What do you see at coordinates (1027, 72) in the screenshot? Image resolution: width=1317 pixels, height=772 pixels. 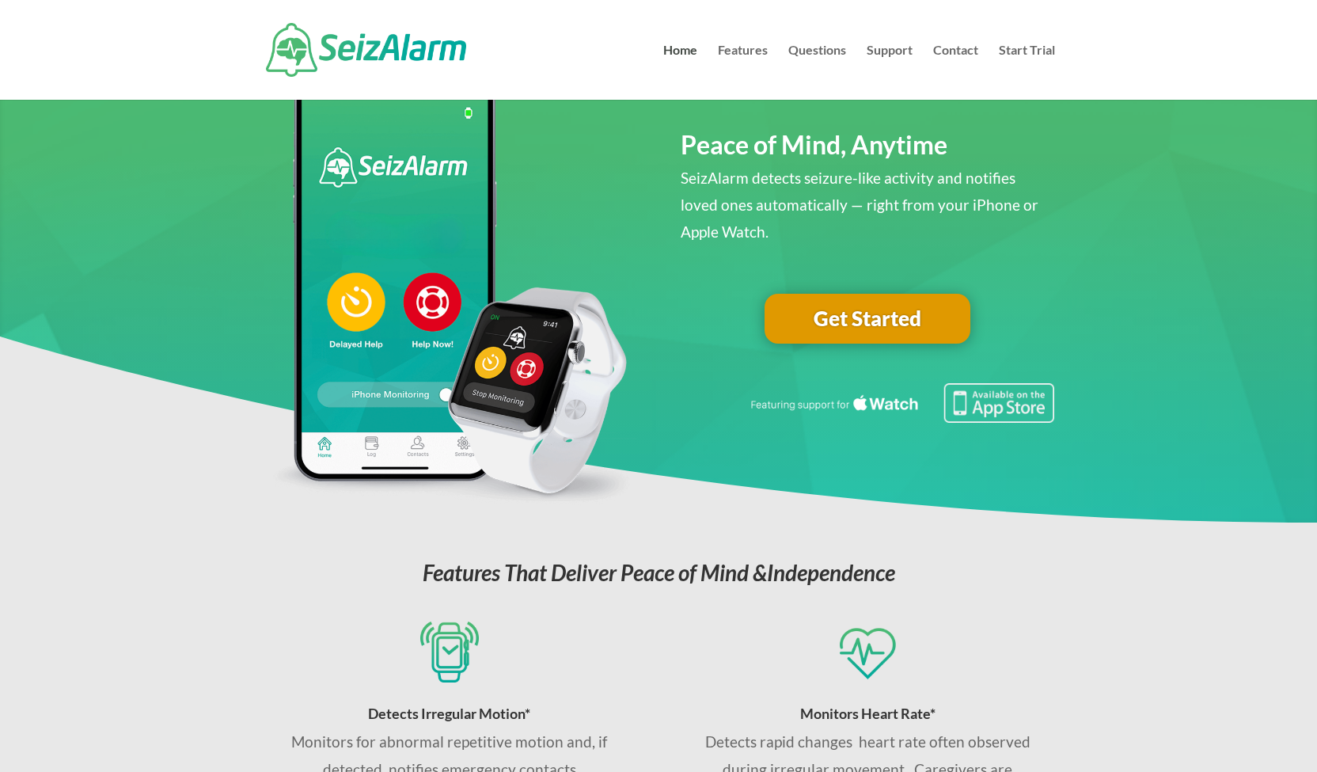 I see `a: Start Trial` at bounding box center [1027, 72].